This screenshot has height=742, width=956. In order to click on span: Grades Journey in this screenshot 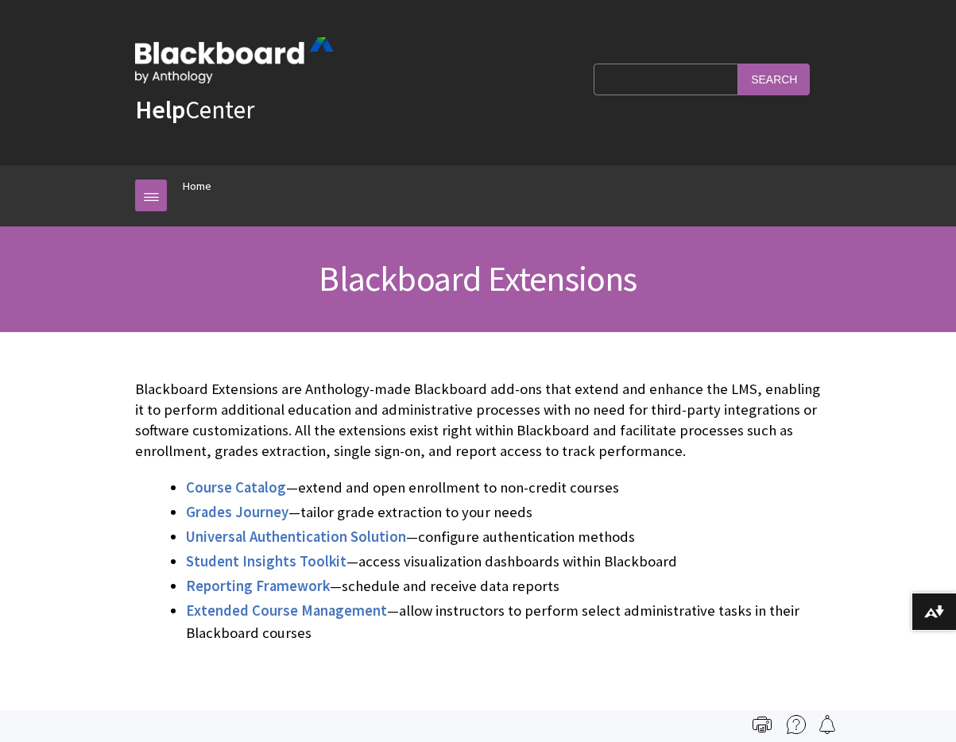, I will do `click(237, 512)`.